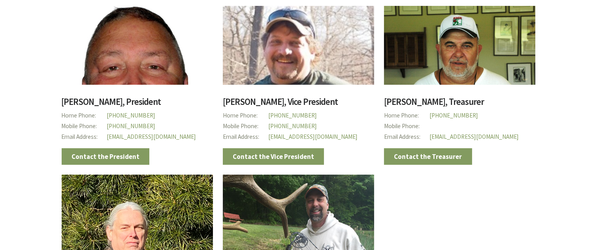  I want to click on a: Contact the Vice President, so click(273, 157).